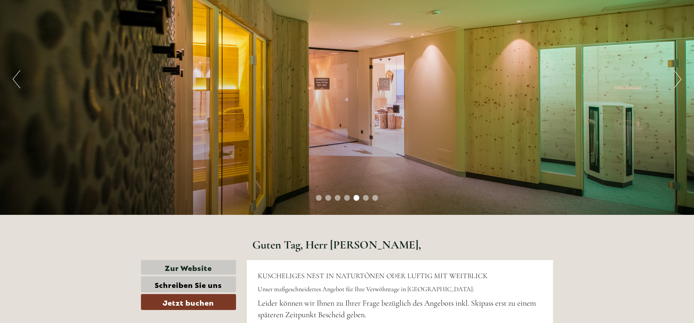 This screenshot has height=323, width=694. What do you see at coordinates (397, 309) in the screenshot?
I see `span: Leider können wir Ihnen zu Ihrer Frage bezüglich des Angebots inkl. Skipass erst zu einem spätere...` at bounding box center [397, 309].